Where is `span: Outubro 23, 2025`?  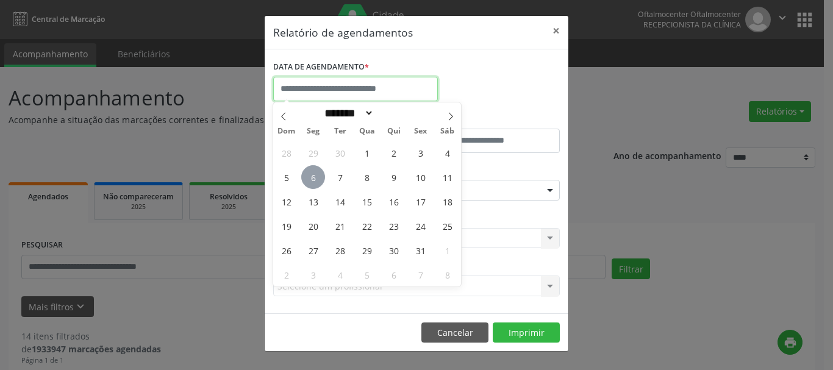 span: Outubro 23, 2025 is located at coordinates (394, 226).